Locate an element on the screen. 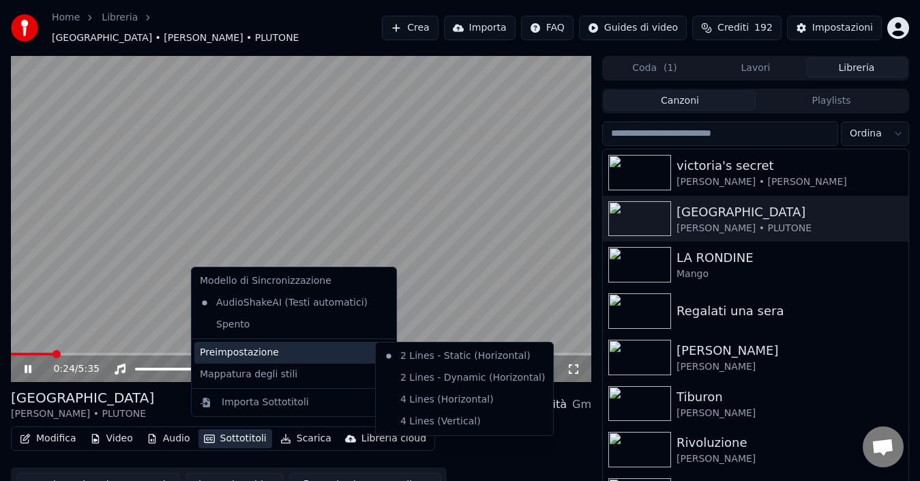 The height and width of the screenshot is (481, 920). button: Modifica is located at coordinates (48, 438).